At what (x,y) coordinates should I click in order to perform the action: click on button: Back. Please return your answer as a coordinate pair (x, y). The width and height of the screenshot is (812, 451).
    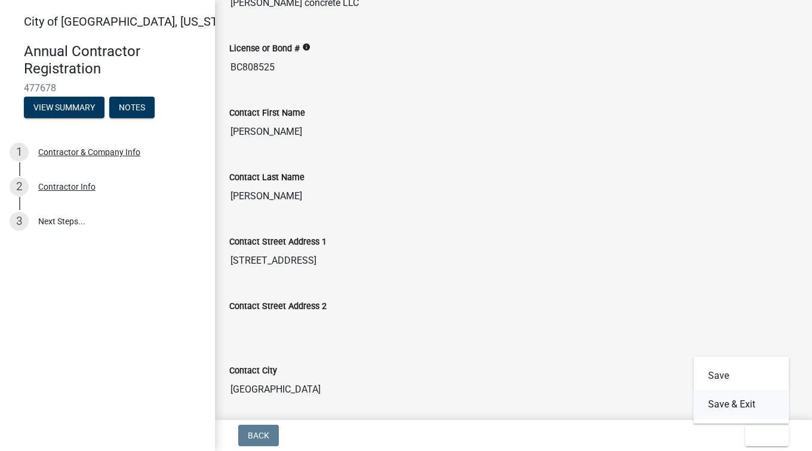
    Looking at the image, I should click on (259, 436).